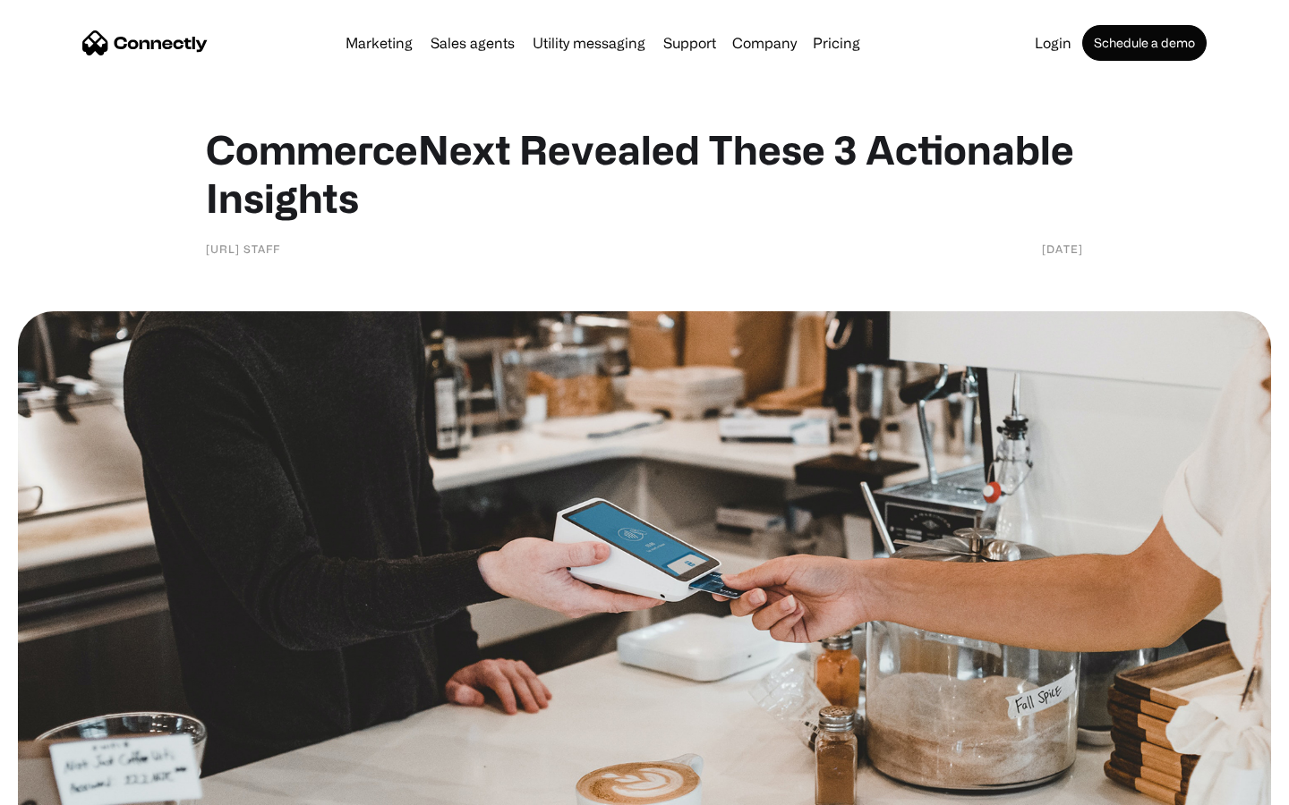 The height and width of the screenshot is (805, 1289). I want to click on h1: CommerceNext Revealed These 3 Actionable Insights, so click(644, 174).